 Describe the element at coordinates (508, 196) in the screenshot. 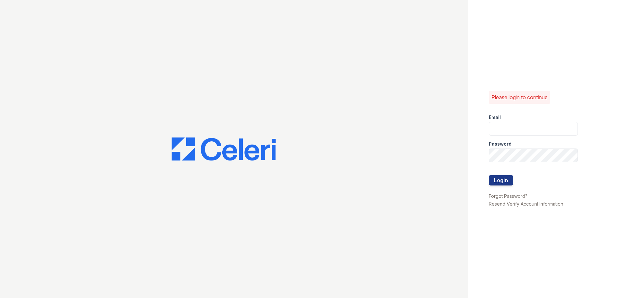

I see `a: Forgot Password?` at that location.